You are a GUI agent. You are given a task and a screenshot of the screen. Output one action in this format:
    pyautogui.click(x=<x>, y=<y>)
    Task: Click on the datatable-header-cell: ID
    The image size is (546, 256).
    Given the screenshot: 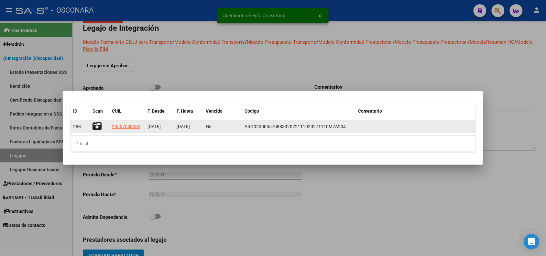 What is the action you would take?
    pyautogui.click(x=80, y=111)
    